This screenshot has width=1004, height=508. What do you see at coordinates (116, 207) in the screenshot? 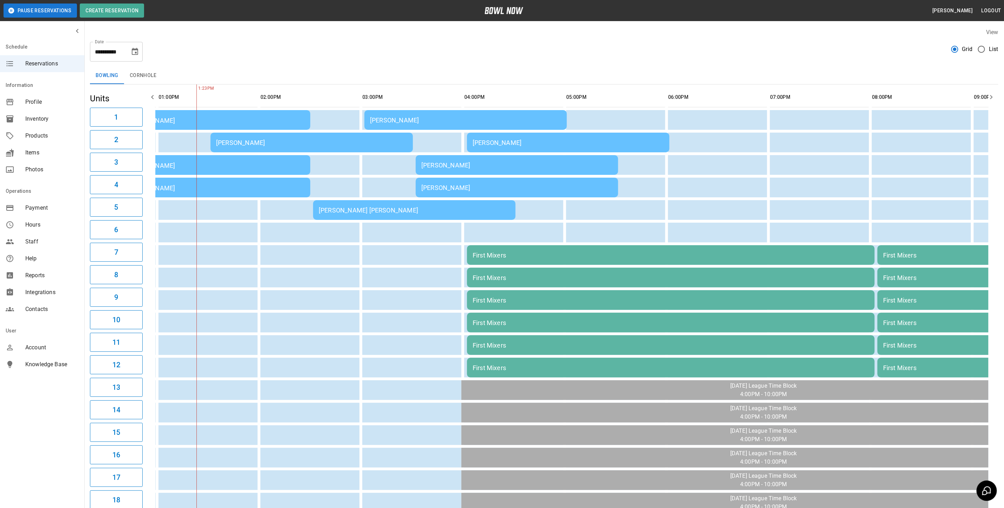
I see `button: 5` at bounding box center [116, 207].